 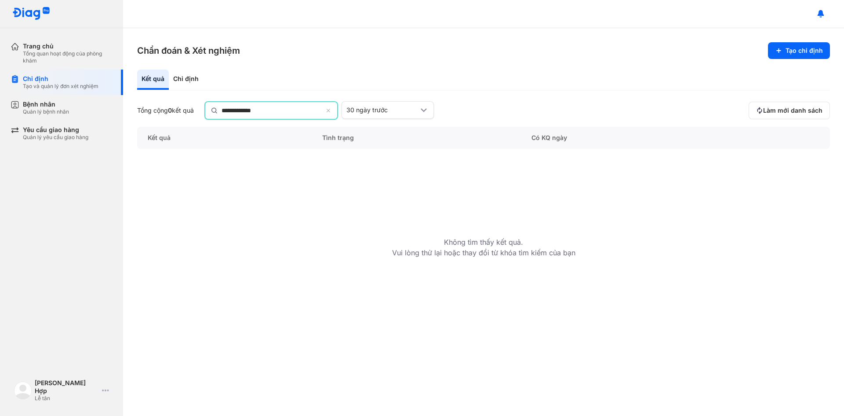 I want to click on div: Tình trạng, so click(x=417, y=138).